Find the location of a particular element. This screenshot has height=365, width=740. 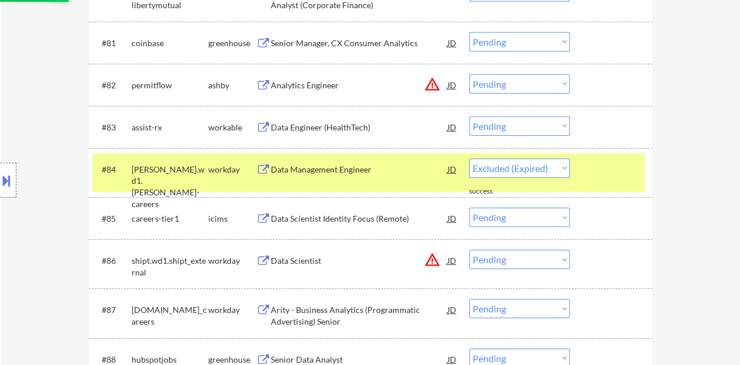

div: Data Scientist Identity Focus (Remote) is located at coordinates (359, 219).